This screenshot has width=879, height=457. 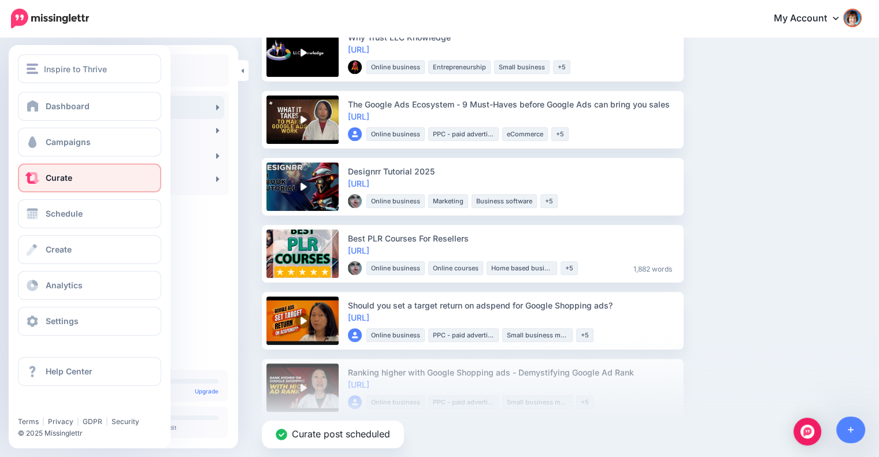 What do you see at coordinates (32, 69) in the screenshot?
I see `img: menu.png` at bounding box center [32, 69].